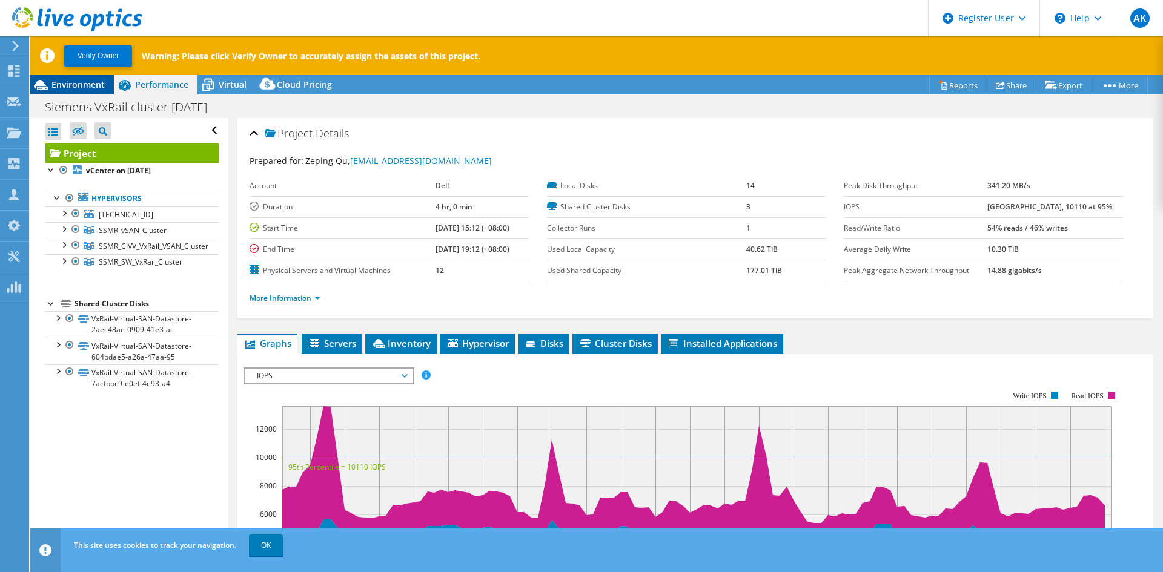 The height and width of the screenshot is (572, 1163). What do you see at coordinates (332, 343) in the screenshot?
I see `span: Servers` at bounding box center [332, 343].